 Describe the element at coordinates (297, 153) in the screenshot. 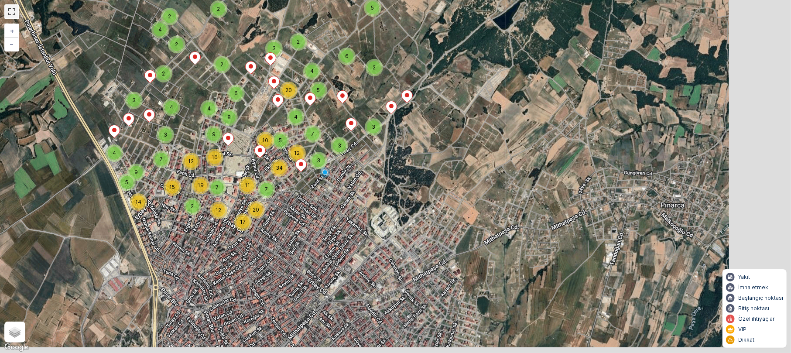

I see `div: 12` at that location.